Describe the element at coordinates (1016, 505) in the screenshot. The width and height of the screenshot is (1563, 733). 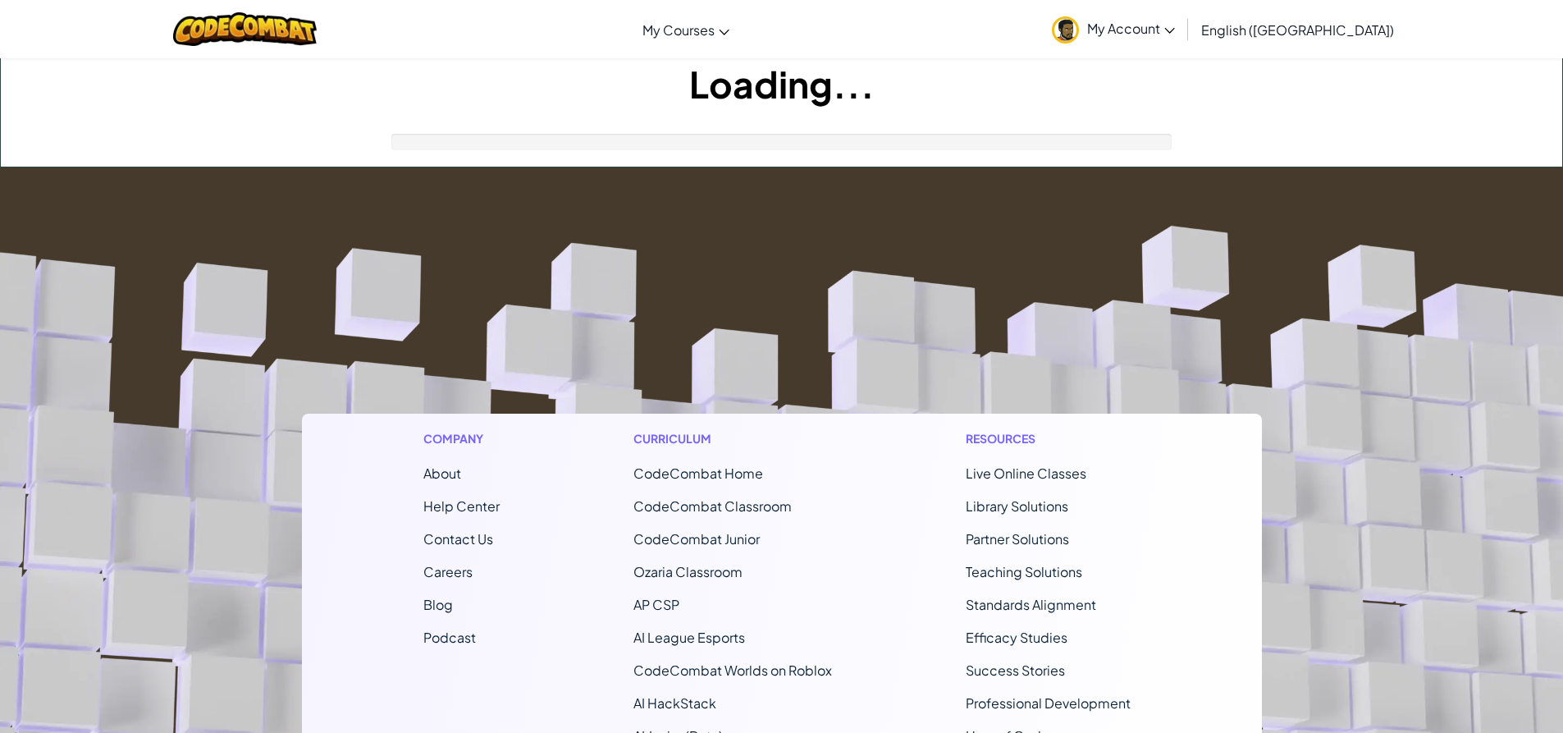
I see `a: Library Solutions` at that location.